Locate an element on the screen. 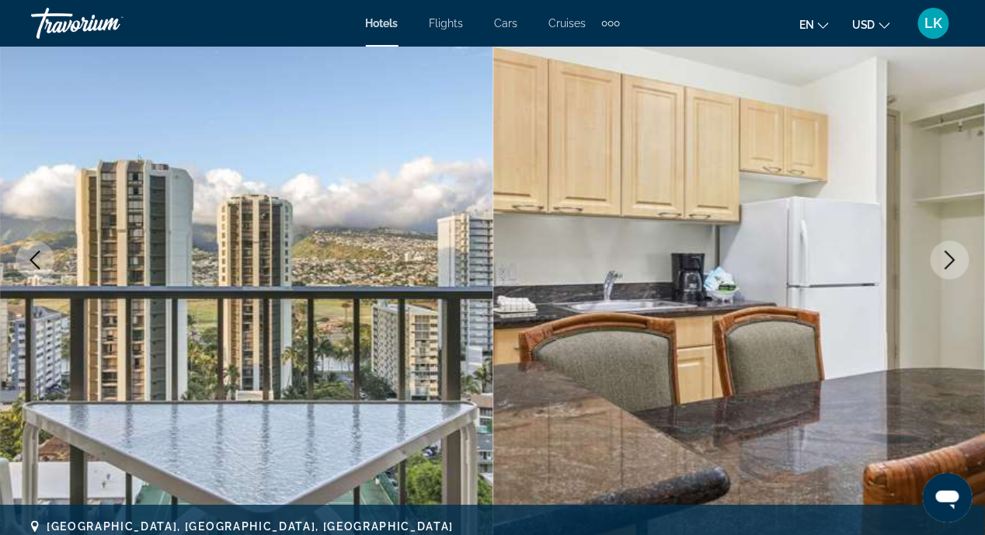 The height and width of the screenshot is (535, 985). span: USD is located at coordinates (864, 25).